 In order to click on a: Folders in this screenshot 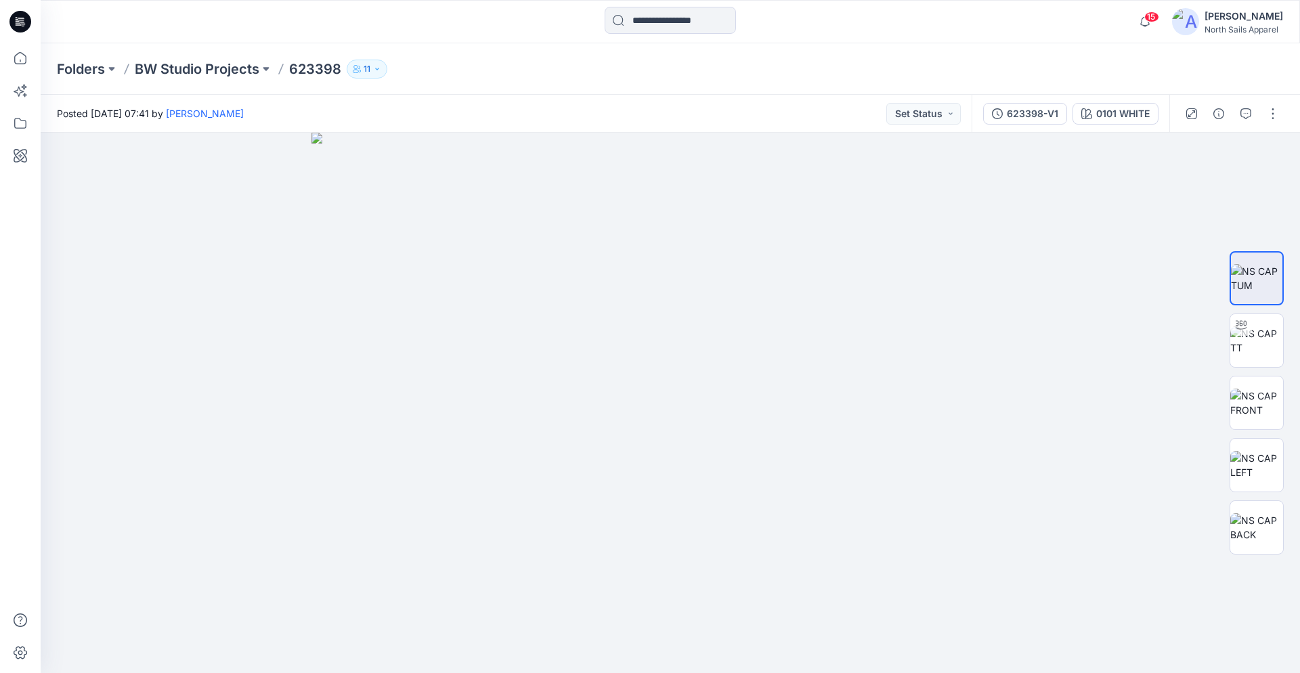, I will do `click(81, 69)`.